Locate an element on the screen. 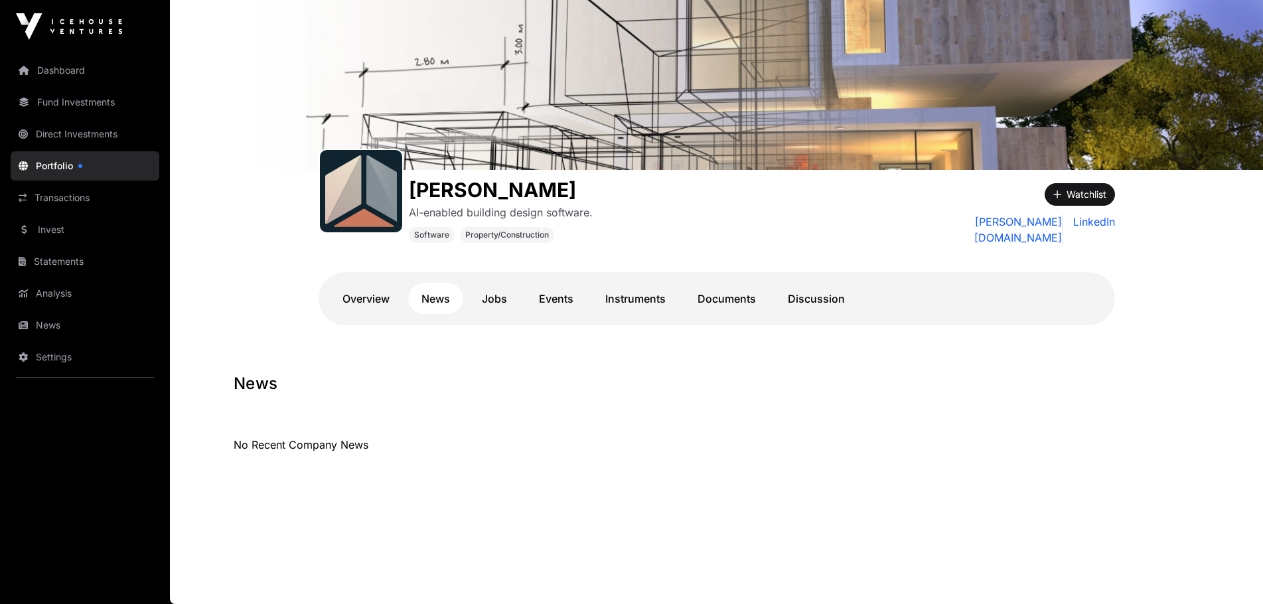 Image resolution: width=1263 pixels, height=604 pixels. span: Property/Construction is located at coordinates (507, 235).